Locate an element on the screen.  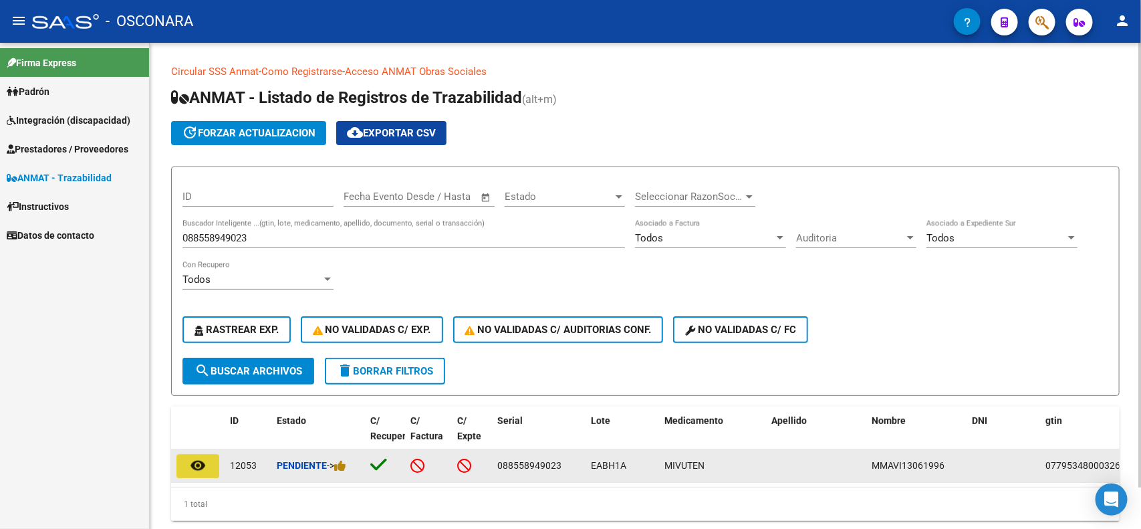
datatable-header-cell: Apellido is located at coordinates (816, 436).